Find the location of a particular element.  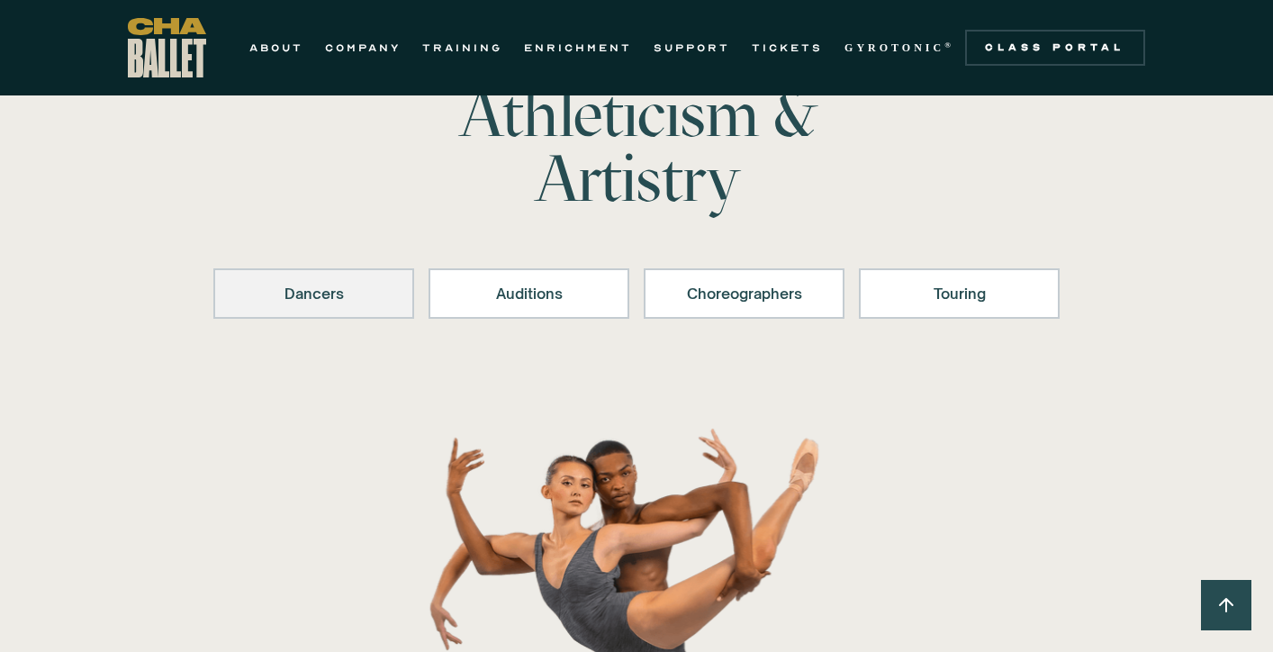

div: Auditions is located at coordinates (528, 293).